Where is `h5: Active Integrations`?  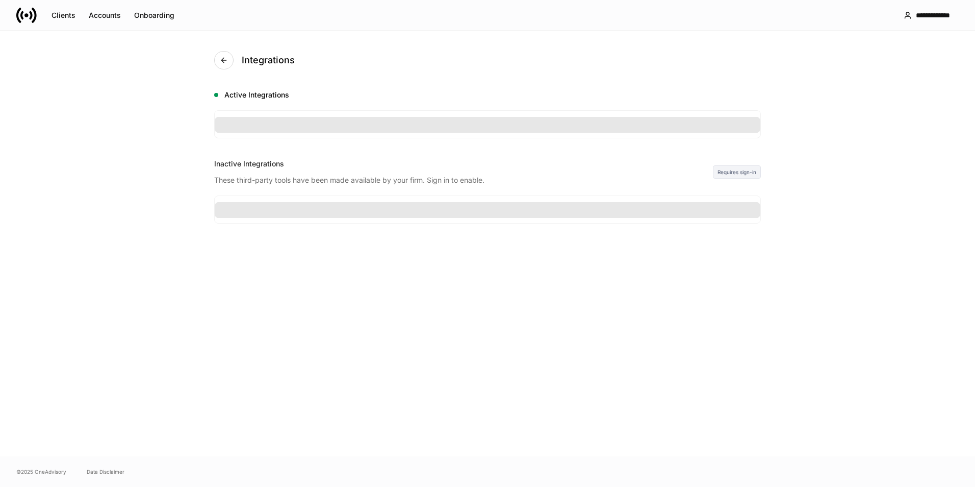 h5: Active Integrations is located at coordinates (493, 95).